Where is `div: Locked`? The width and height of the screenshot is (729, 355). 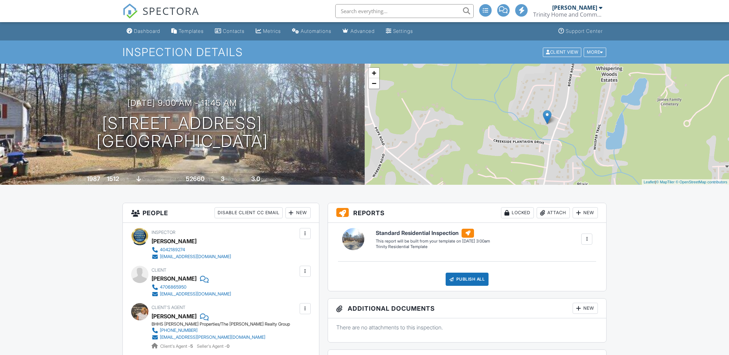
div: Locked is located at coordinates (517, 213).